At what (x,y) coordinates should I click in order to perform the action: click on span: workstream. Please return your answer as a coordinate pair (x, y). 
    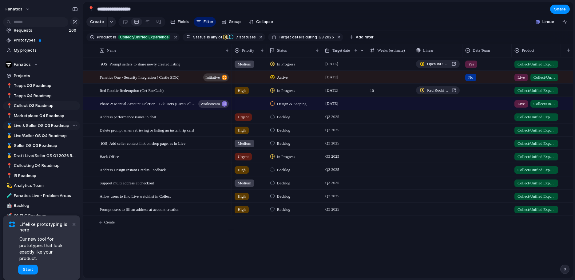
    Looking at the image, I should click on (210, 104).